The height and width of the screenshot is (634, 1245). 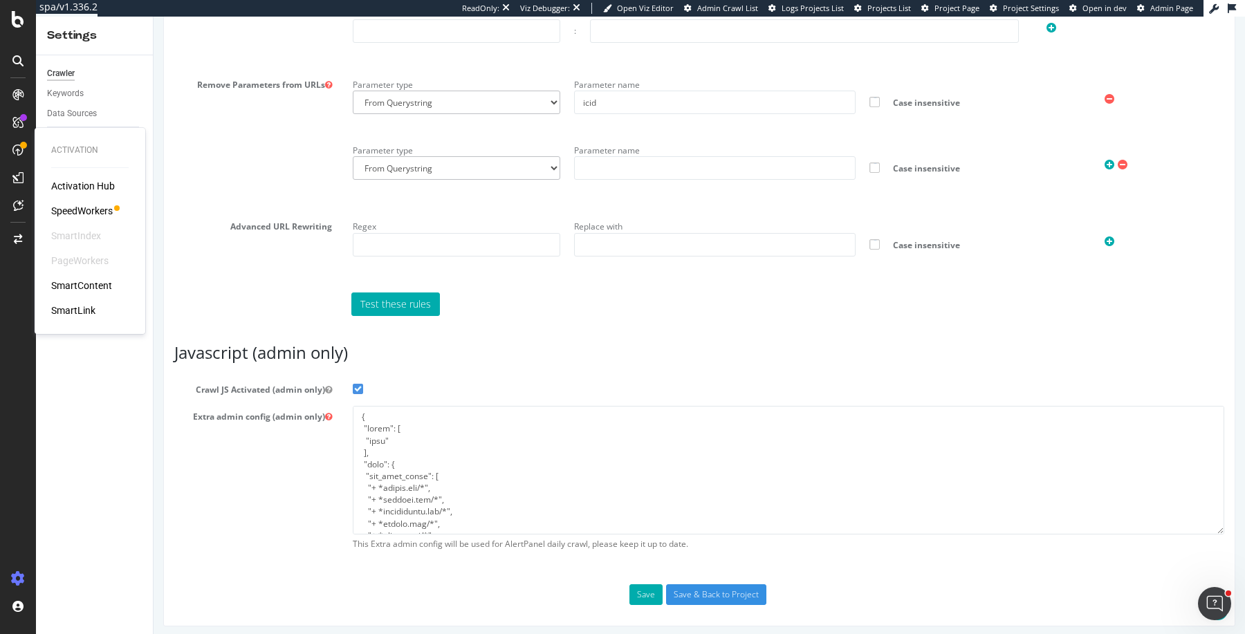 What do you see at coordinates (635, 453) in the screenshot?
I see `textarea: { "lorem": [ "ipsu" ], "dolo": { "sit_amet_conse": [ "+ *adipis.eli/*", "+ *seddoei.tem/*", "+ *i...` at bounding box center [635, 453].